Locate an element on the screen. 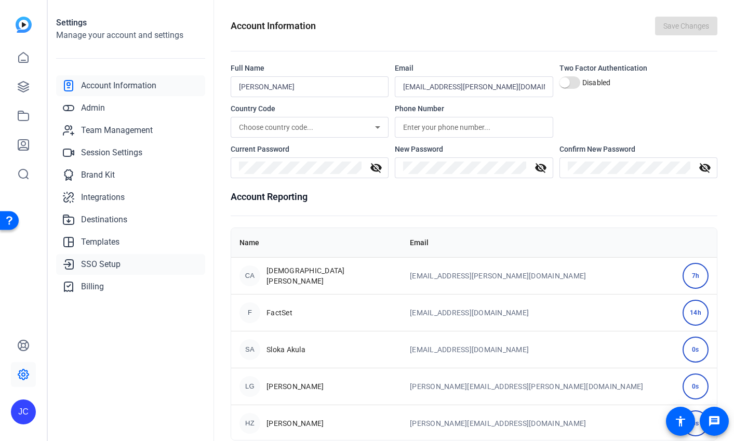  input: Enter your name... is located at coordinates (310, 87).